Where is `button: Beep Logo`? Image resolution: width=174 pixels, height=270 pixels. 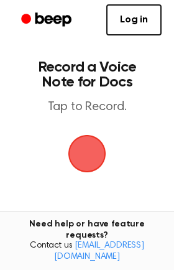
button: Beep Logo is located at coordinates (87, 153).